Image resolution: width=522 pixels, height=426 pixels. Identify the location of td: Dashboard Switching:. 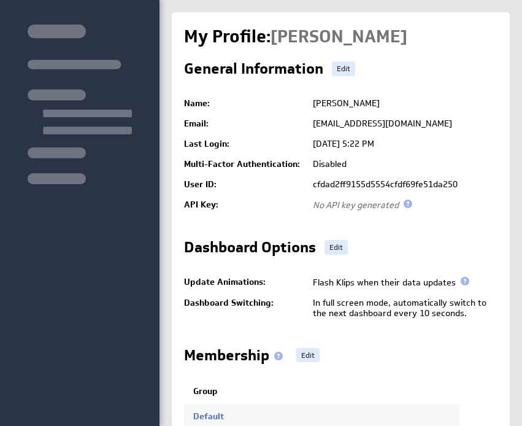
(245, 308).